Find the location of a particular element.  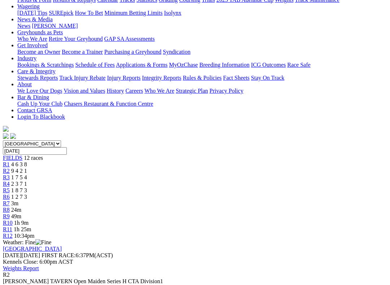

a: MyOzChase is located at coordinates (183, 65).